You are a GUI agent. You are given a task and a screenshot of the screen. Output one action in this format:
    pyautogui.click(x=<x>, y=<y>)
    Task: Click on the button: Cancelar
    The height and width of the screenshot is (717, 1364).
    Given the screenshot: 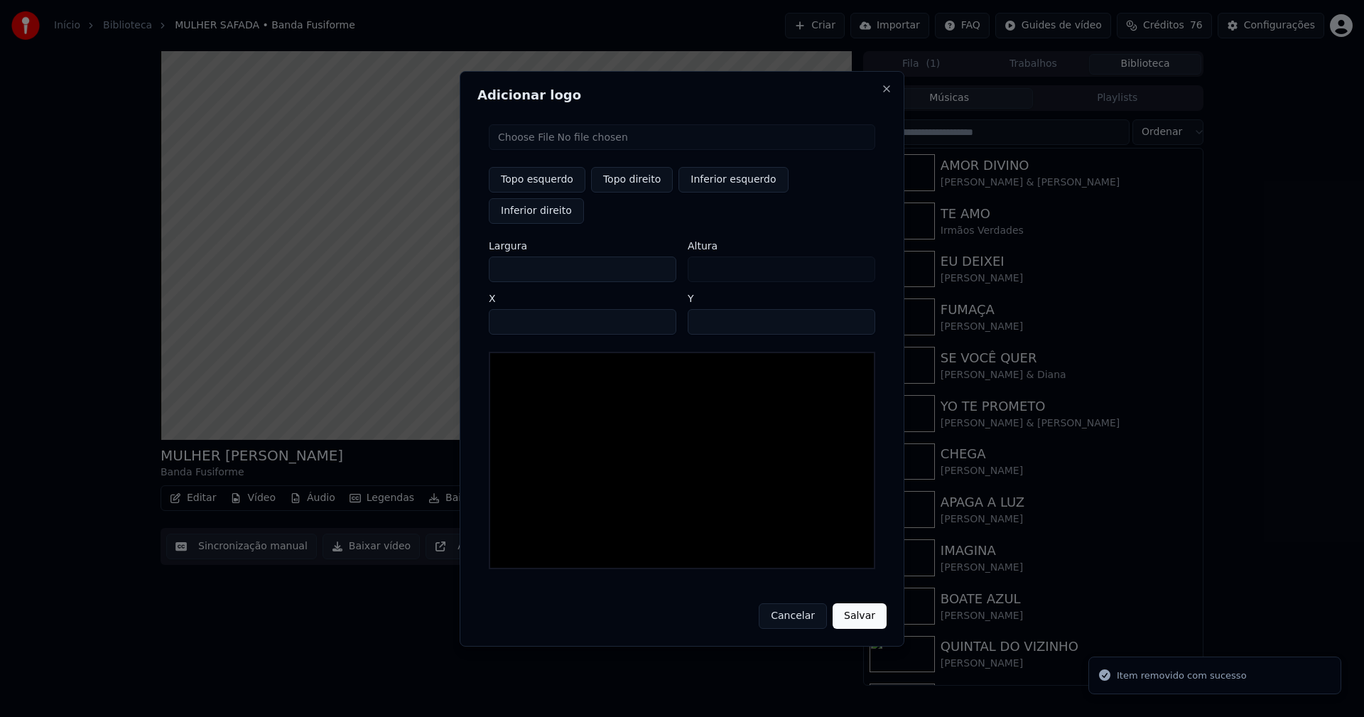 What is the action you would take?
    pyautogui.click(x=793, y=616)
    